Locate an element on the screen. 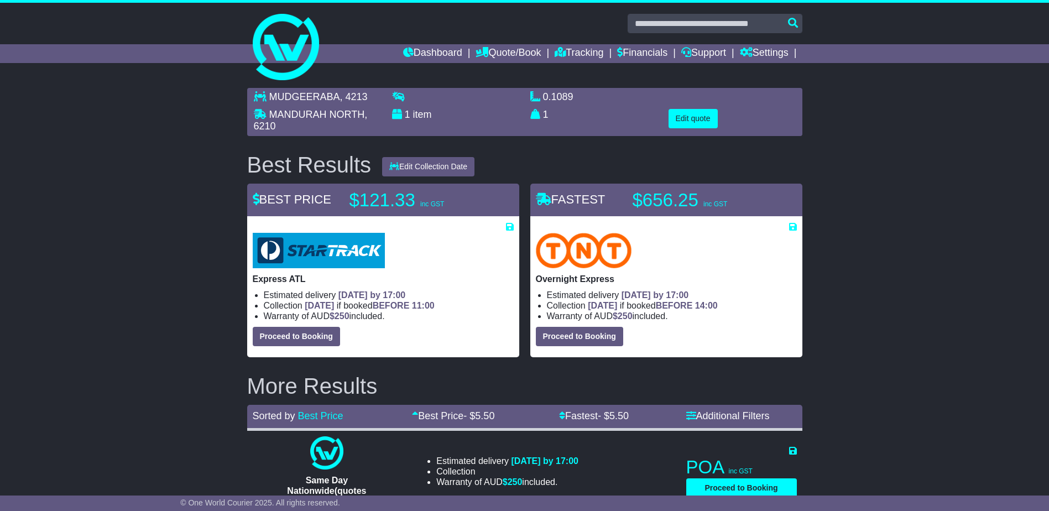 This screenshot has width=1049, height=511. a: Dashboard is located at coordinates (433, 54).